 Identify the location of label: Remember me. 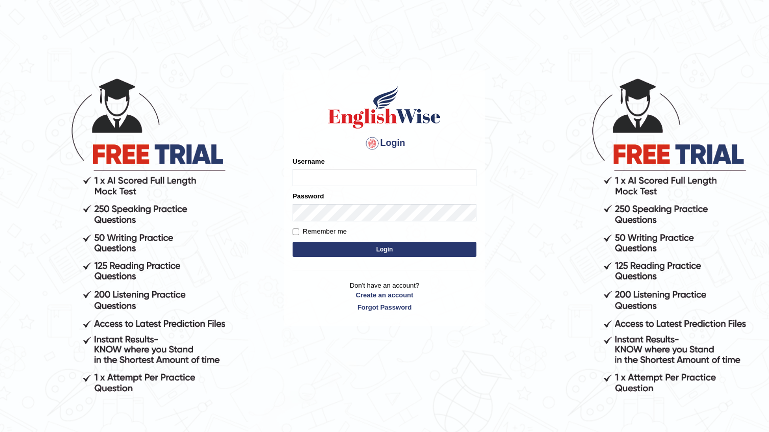
(319, 232).